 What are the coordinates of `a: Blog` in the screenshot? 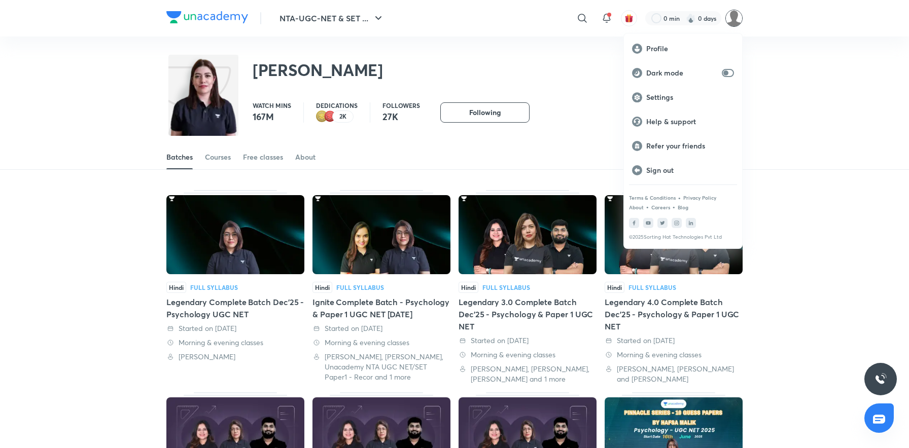 It's located at (683, 207).